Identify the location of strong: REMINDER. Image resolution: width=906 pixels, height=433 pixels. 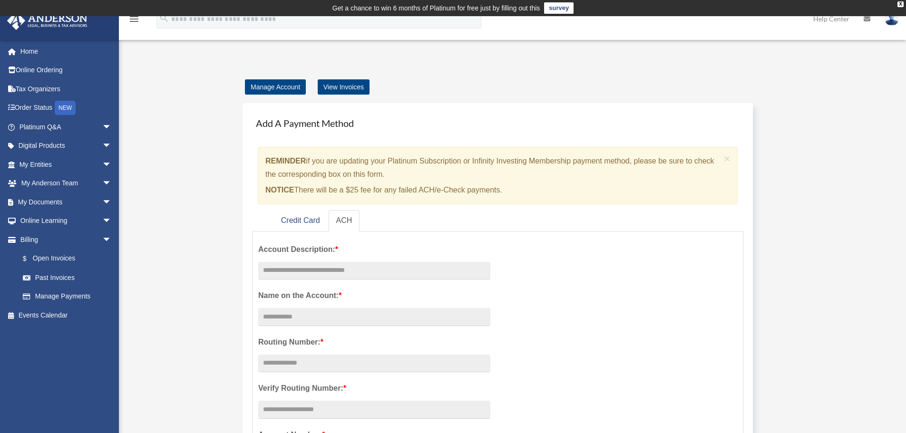
(285, 161).